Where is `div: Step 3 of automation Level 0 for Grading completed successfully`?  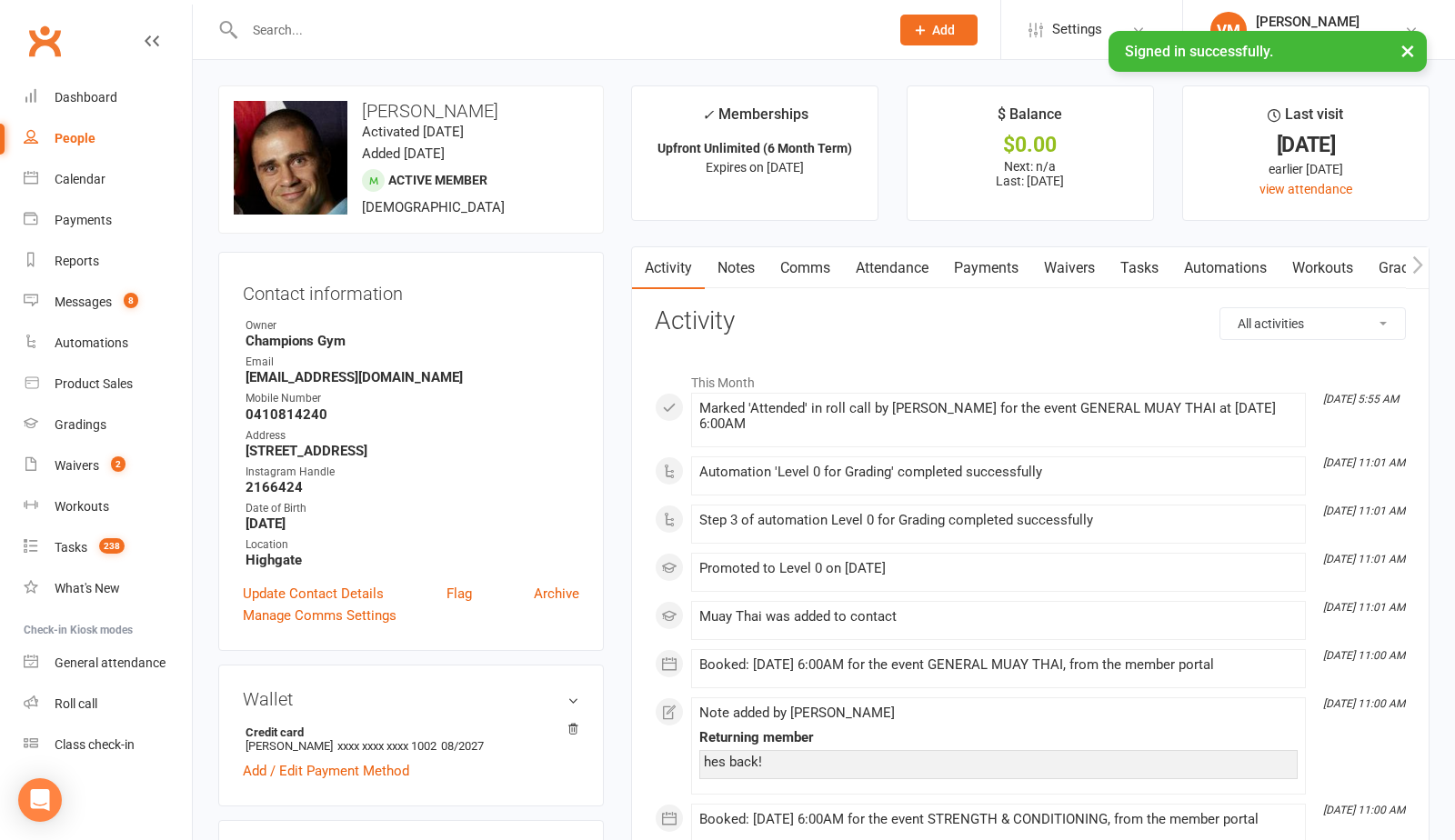
div: Step 3 of automation Level 0 for Grading completed successfully is located at coordinates (998, 520).